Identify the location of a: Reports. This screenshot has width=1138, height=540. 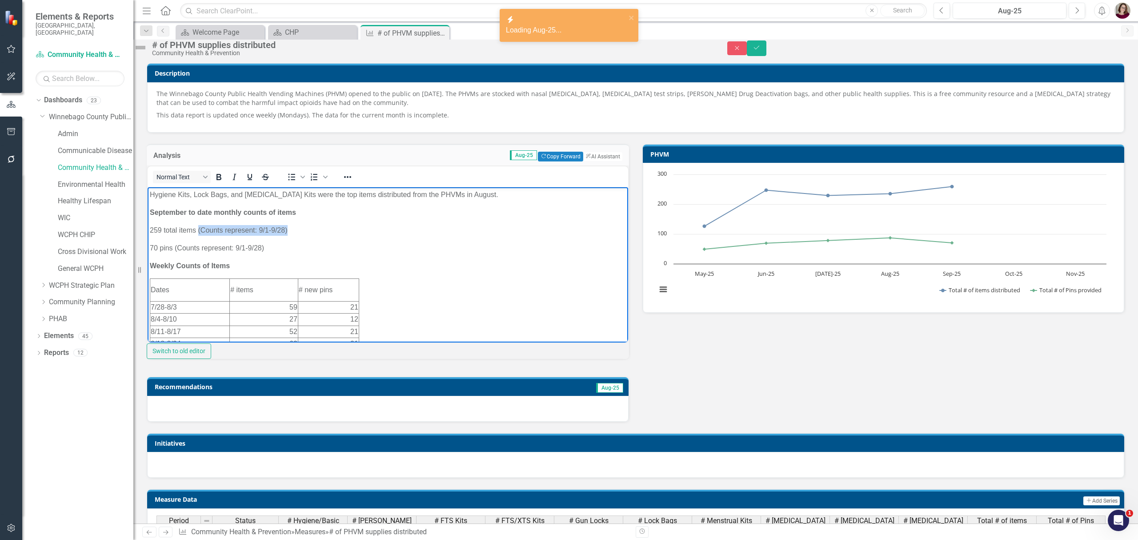
(56, 352).